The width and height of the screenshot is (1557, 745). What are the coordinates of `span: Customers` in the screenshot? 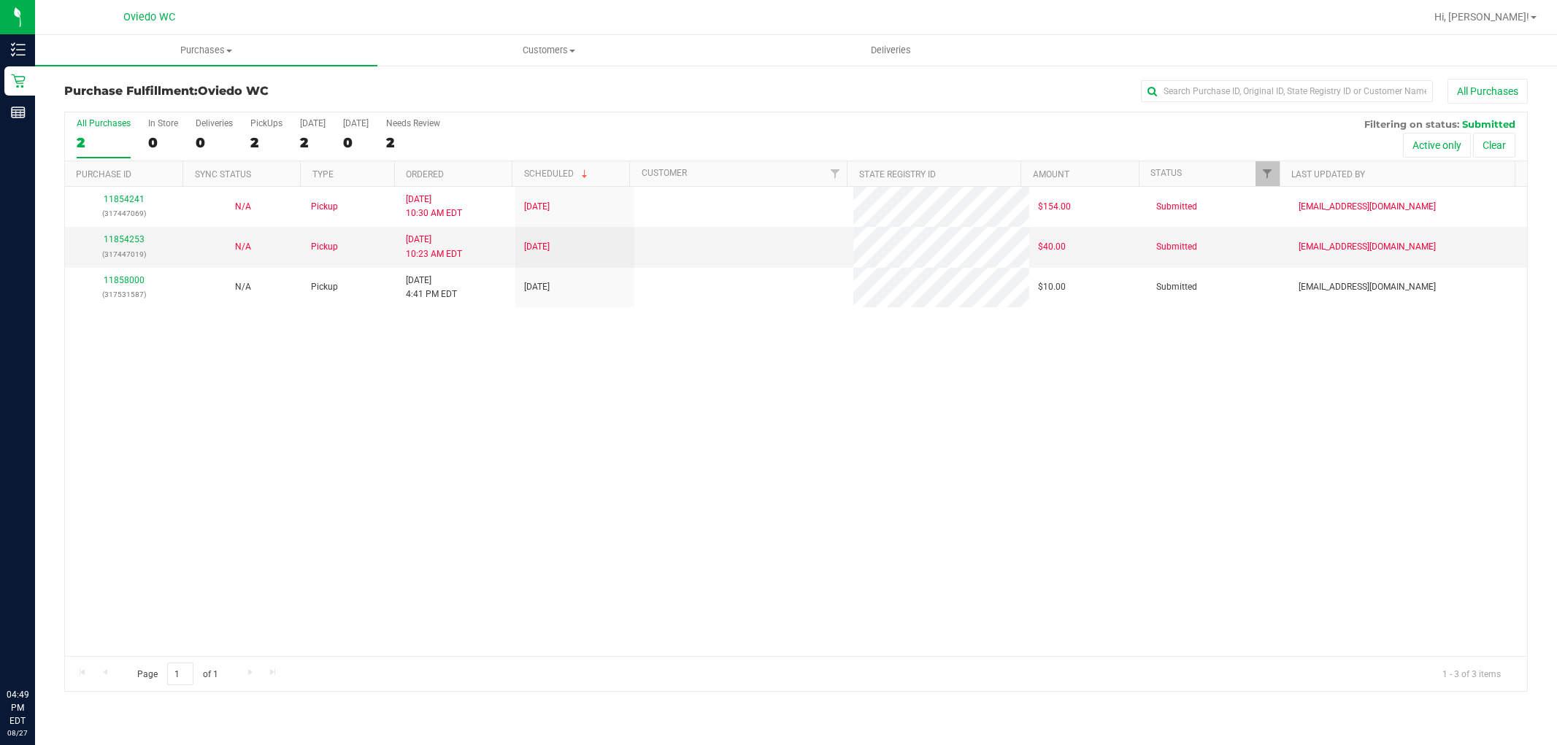 It's located at (548, 50).